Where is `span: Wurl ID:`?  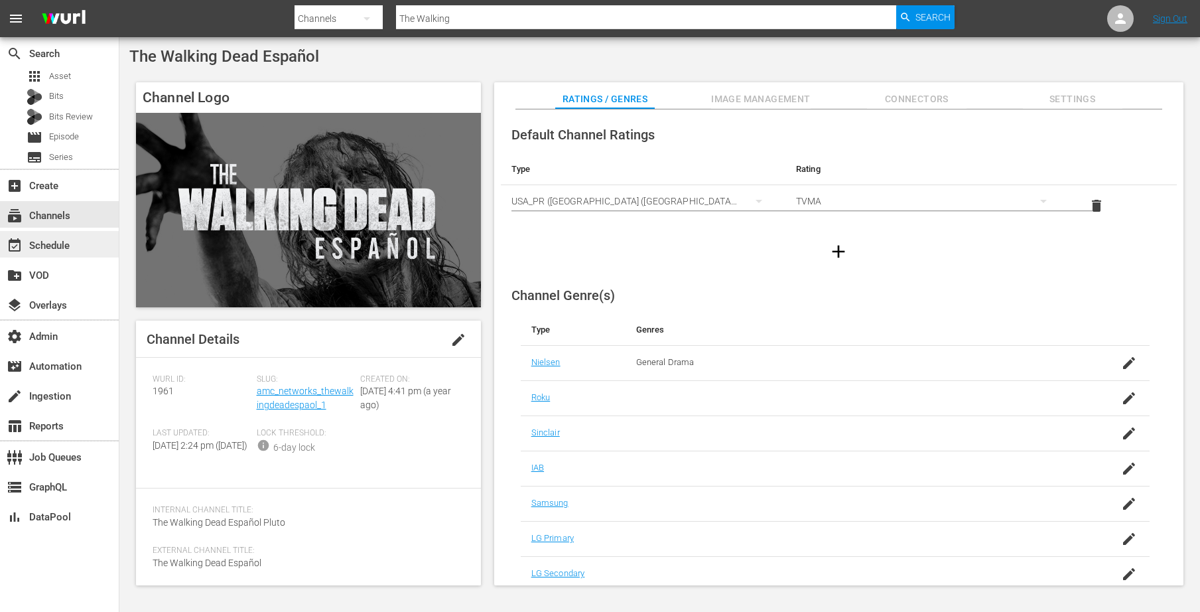 span: Wurl ID: is located at coordinates (201, 380).